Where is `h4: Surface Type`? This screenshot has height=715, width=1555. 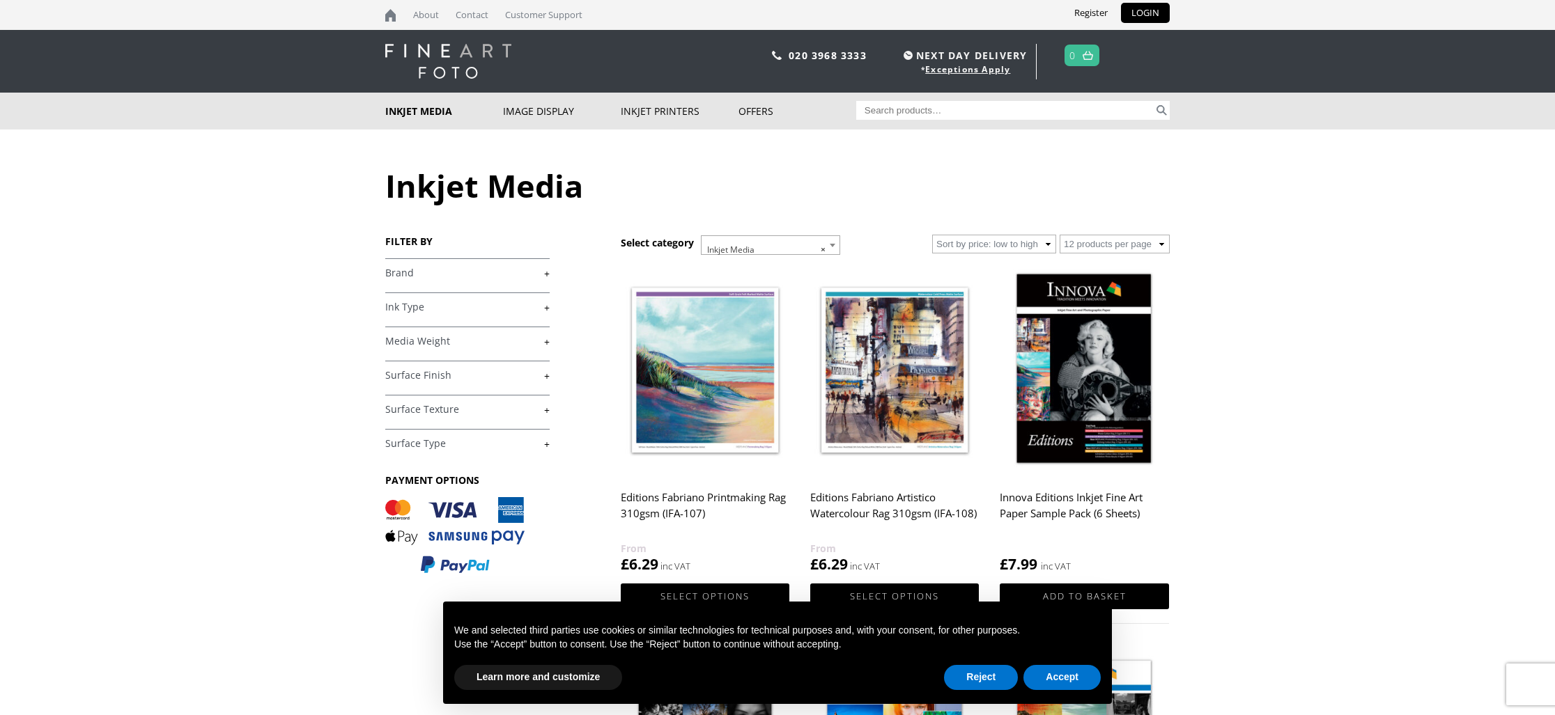
h4: Surface Type is located at coordinates (467, 443).